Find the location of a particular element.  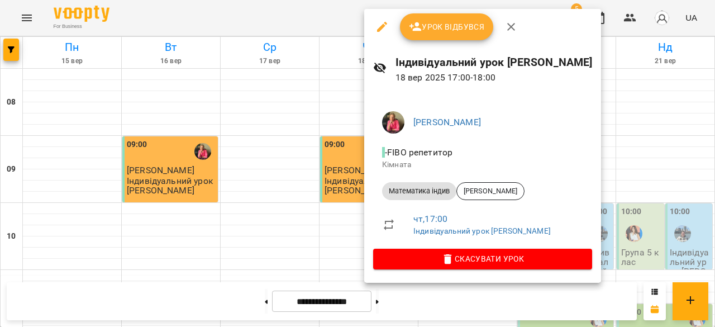

a: чт , 17:00 is located at coordinates (430, 218).